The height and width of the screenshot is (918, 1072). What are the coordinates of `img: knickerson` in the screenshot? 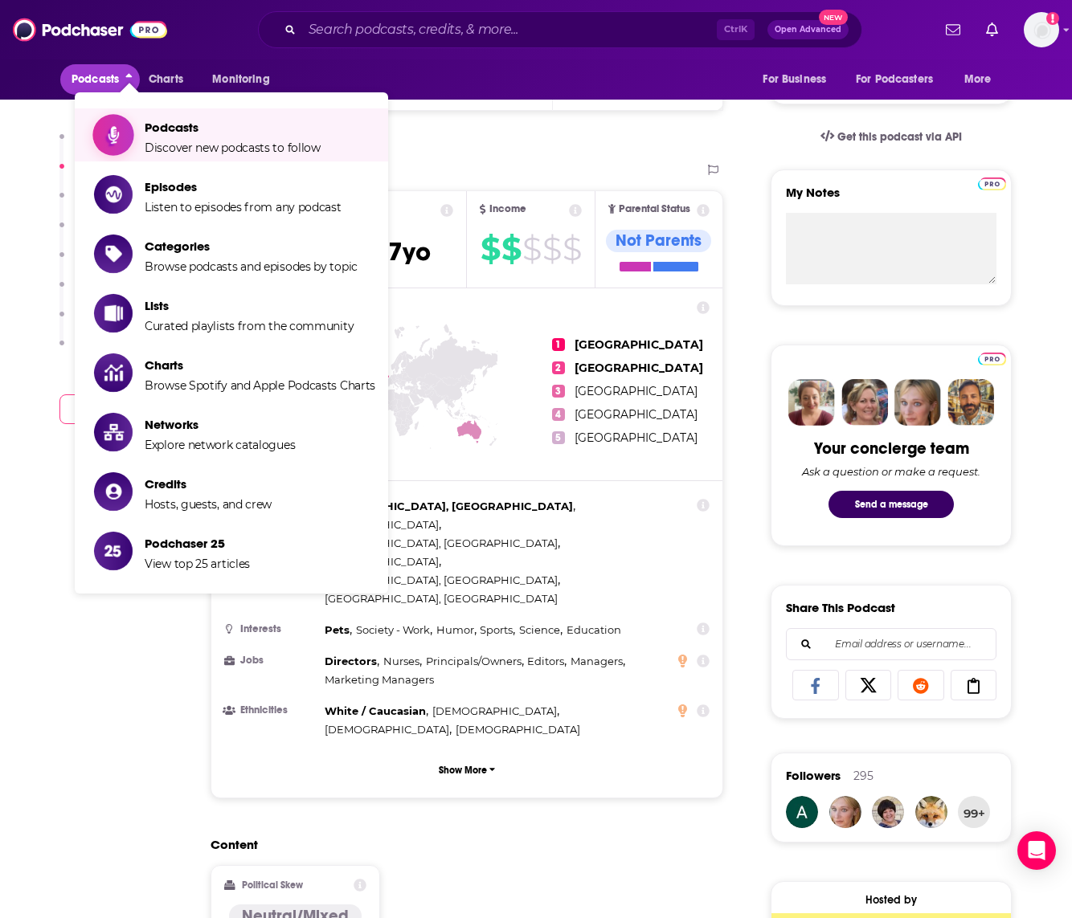 It's located at (931, 812).